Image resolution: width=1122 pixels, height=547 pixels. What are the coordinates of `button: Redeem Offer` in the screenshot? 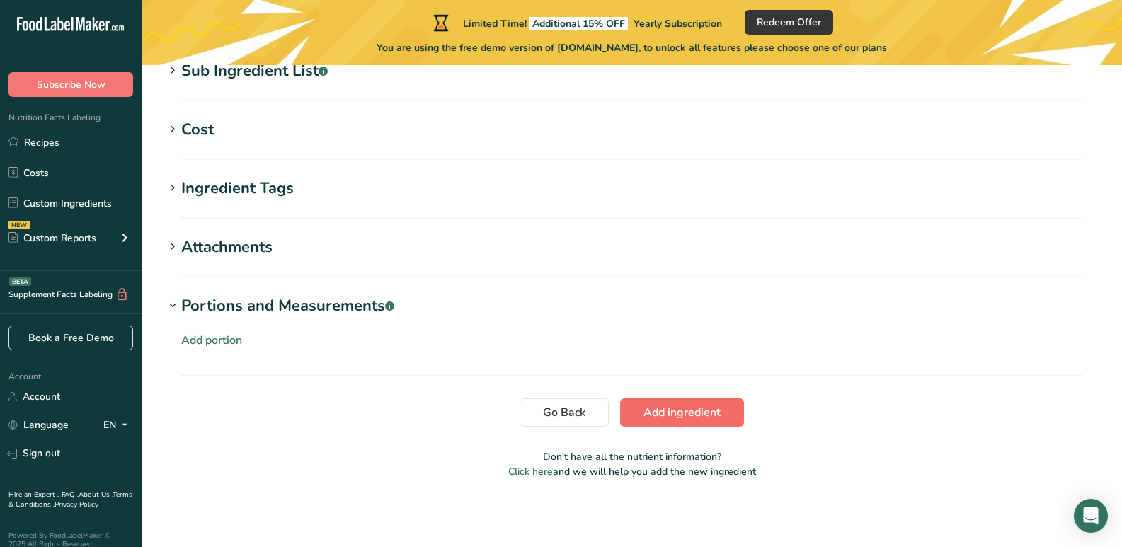 It's located at (789, 22).